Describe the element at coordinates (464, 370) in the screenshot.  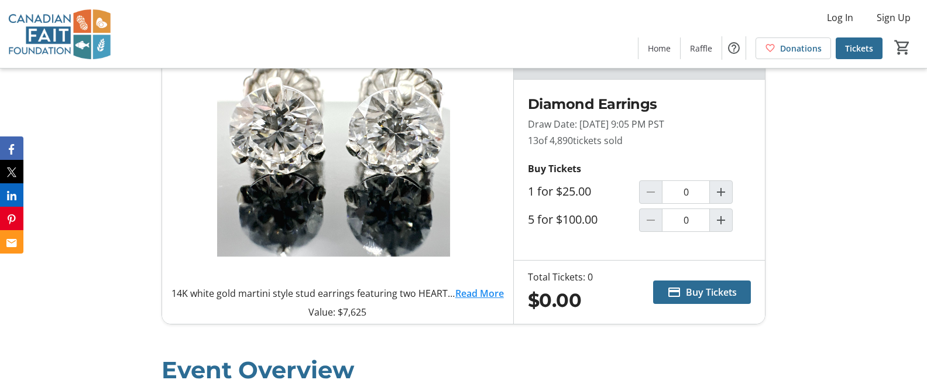
I see `p: Event Overview` at that location.